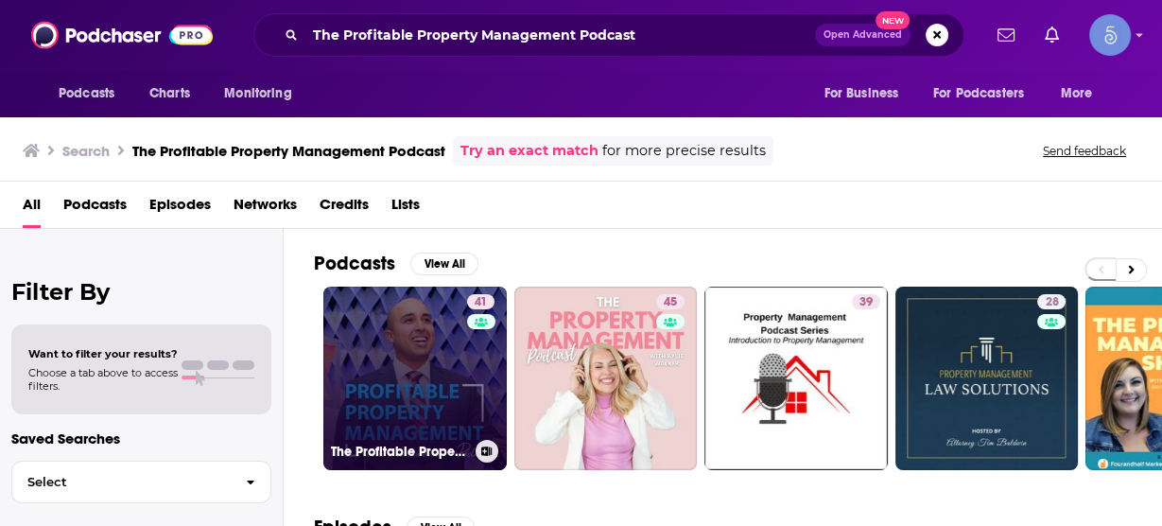  What do you see at coordinates (122, 35) in the screenshot?
I see `img: Podchaser - Follow, Share and Rate Podcasts` at bounding box center [122, 35].